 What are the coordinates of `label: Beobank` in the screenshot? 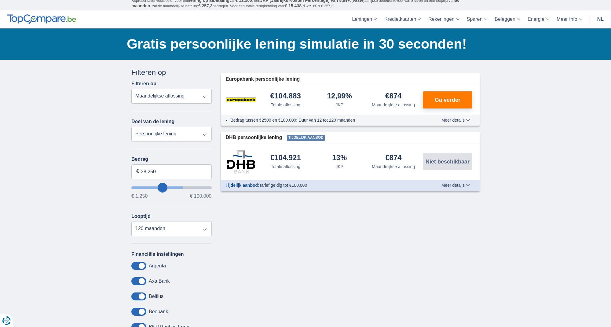 It's located at (158, 312).